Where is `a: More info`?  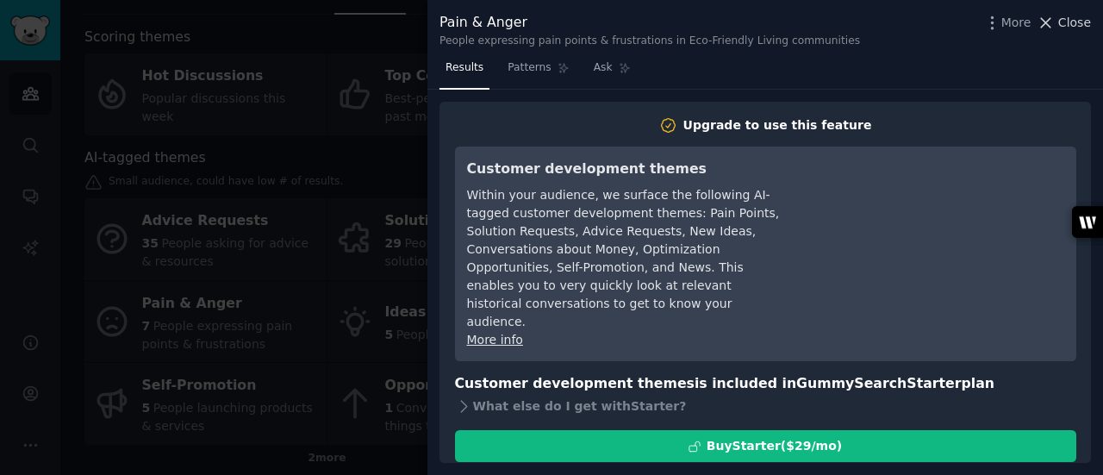
a: More info is located at coordinates (494, 339).